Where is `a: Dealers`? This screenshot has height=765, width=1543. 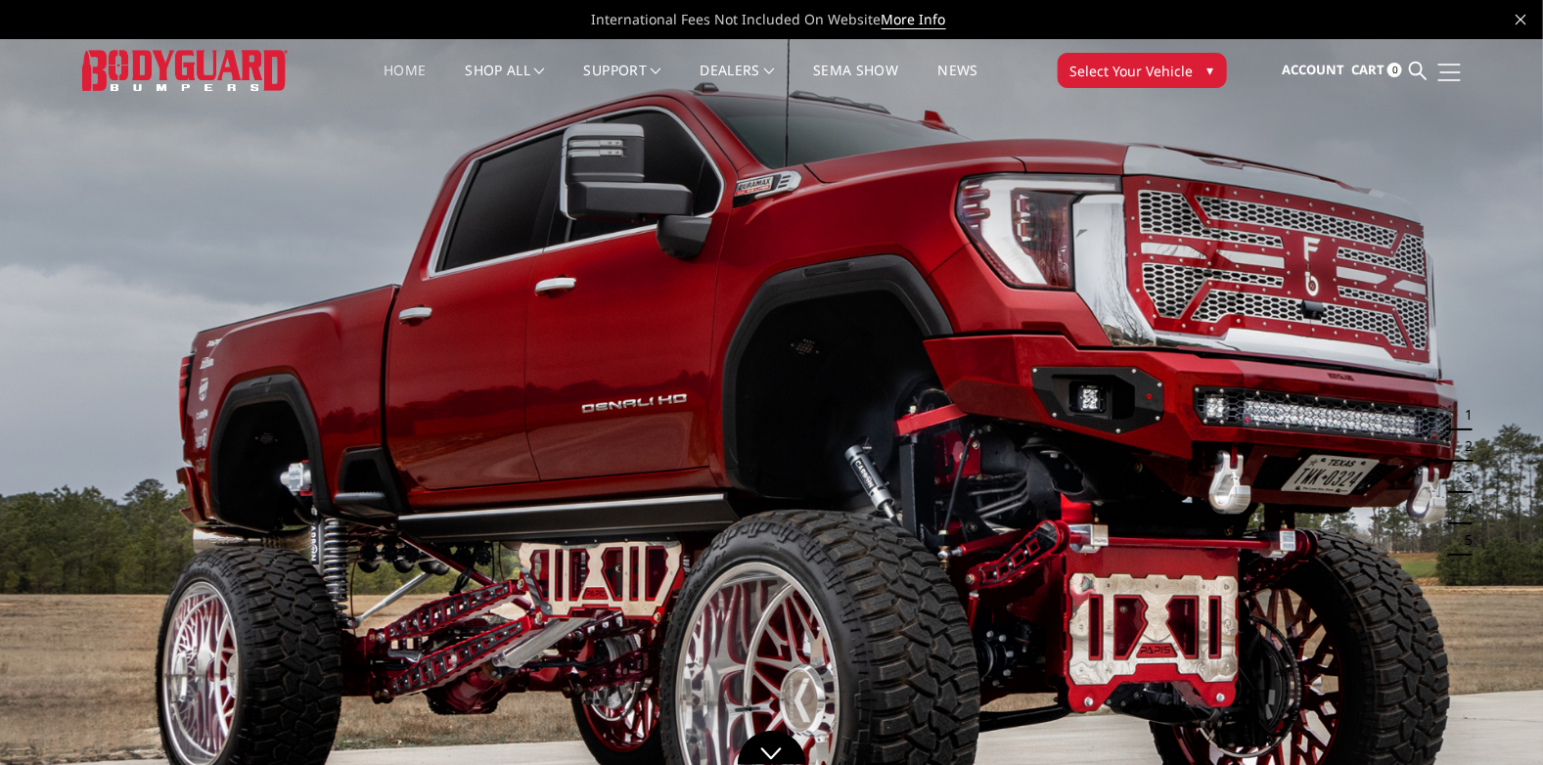 a: Dealers is located at coordinates (738, 82).